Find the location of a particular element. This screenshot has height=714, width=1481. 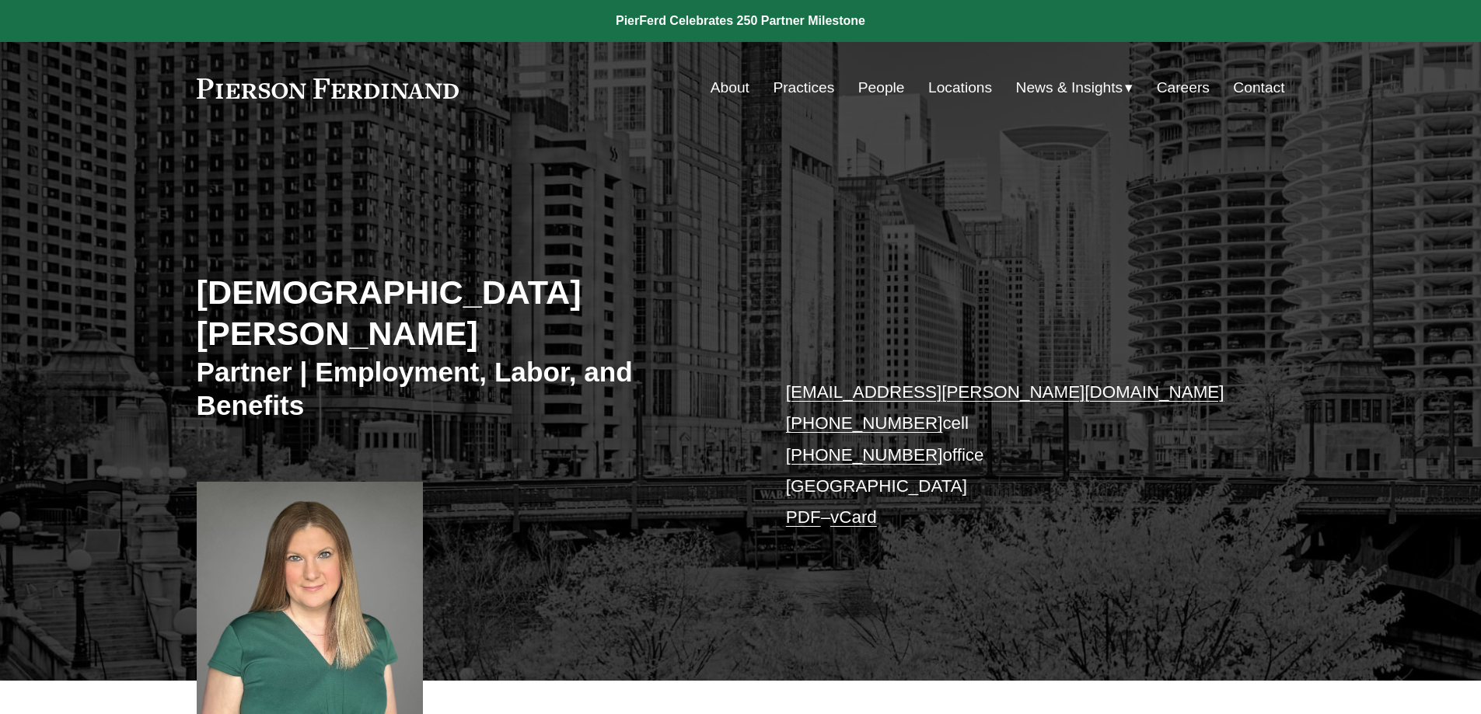

span: News & Insights is located at coordinates (1070, 88).